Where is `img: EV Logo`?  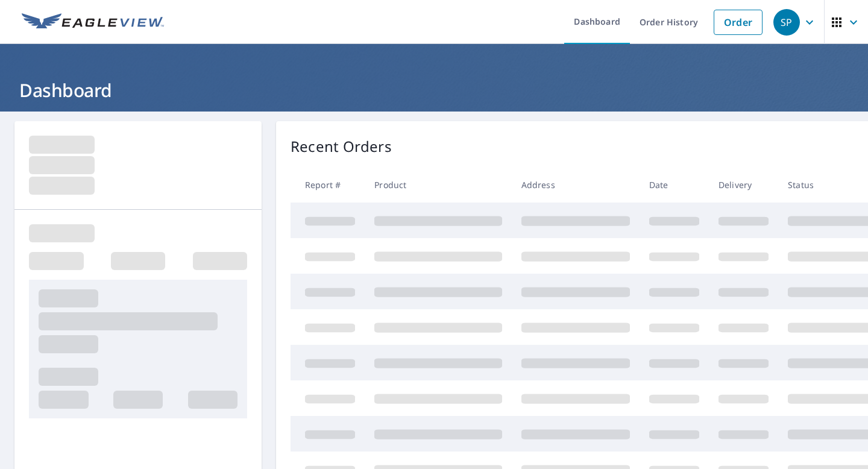 img: EV Logo is located at coordinates (93, 22).